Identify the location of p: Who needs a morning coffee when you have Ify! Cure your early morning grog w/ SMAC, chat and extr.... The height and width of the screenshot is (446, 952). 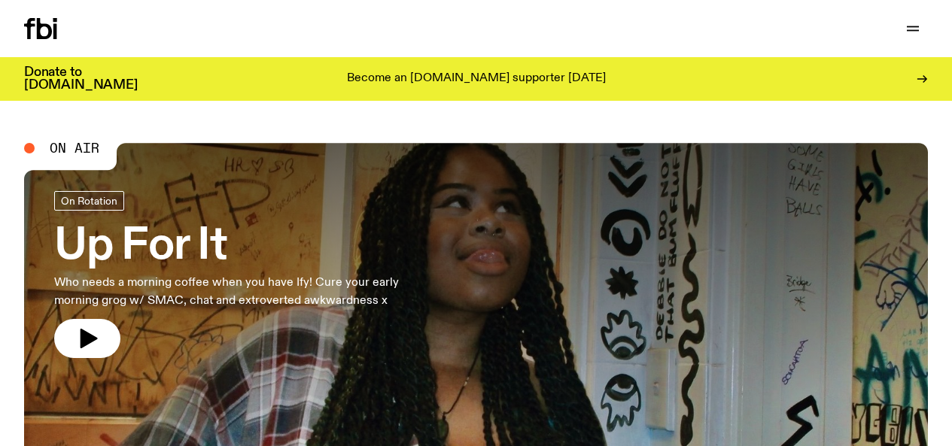
(247, 292).